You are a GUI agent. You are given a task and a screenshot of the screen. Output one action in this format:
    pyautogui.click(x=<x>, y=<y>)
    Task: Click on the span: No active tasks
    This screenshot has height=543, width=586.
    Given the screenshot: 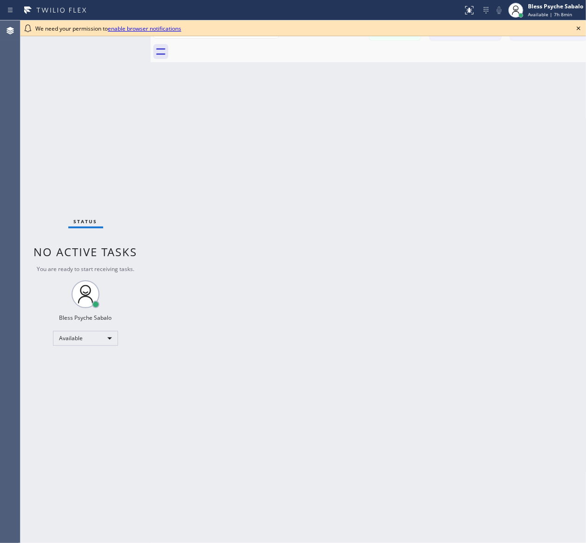 What is the action you would take?
    pyautogui.click(x=85, y=252)
    